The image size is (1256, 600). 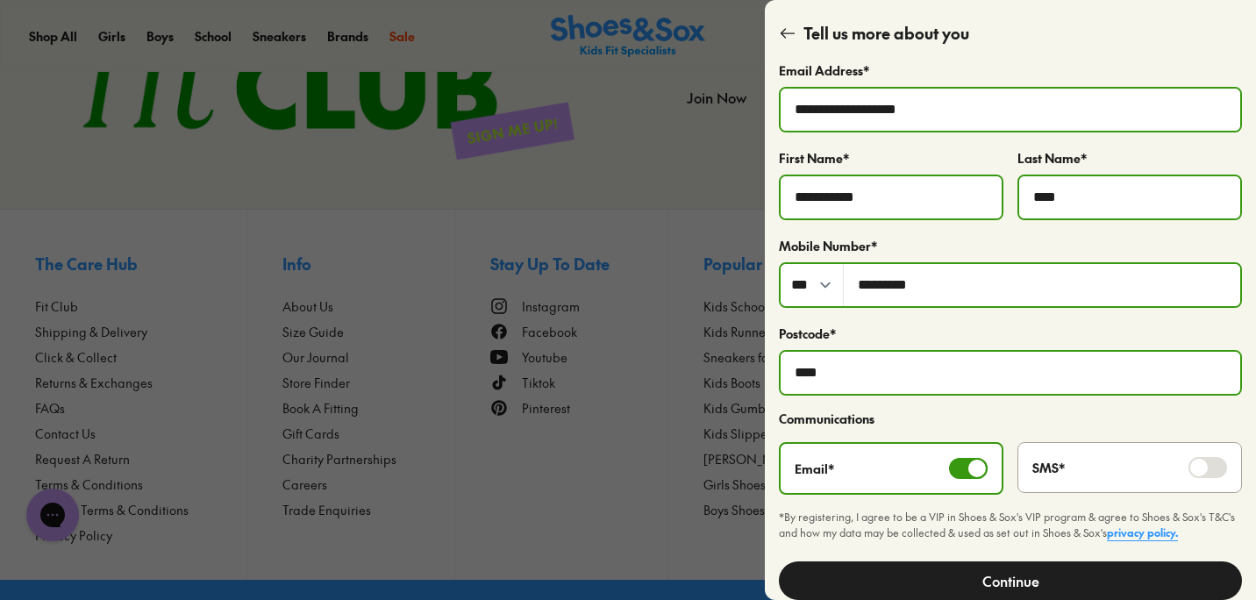 What do you see at coordinates (35, 32) in the screenshot?
I see `button: Open gorgias live chat` at bounding box center [35, 32].